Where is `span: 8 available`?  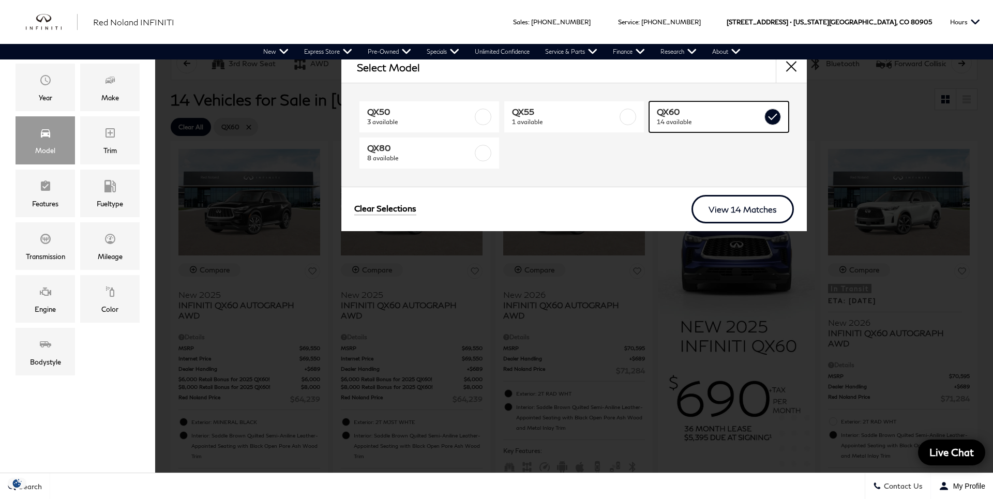 span: 8 available is located at coordinates (420, 158).